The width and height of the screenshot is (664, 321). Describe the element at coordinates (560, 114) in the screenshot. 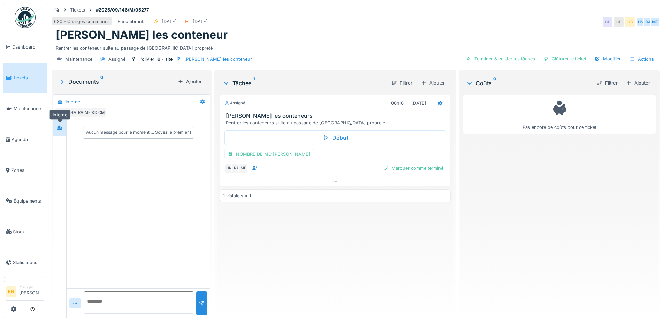

I see `div: Pas encore de coûts pour ce ticket` at that location.